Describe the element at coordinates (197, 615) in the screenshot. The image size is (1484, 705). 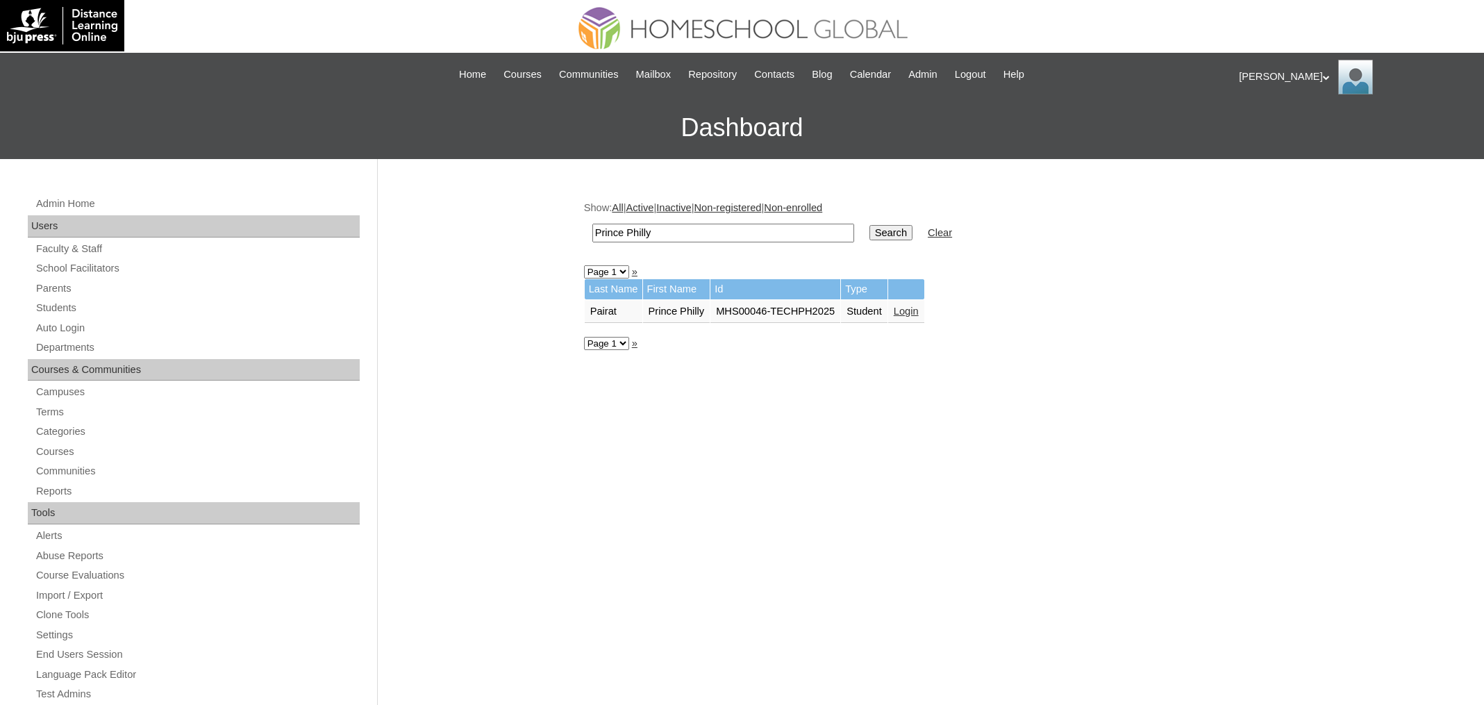
I see `a: Clone Tools` at that location.